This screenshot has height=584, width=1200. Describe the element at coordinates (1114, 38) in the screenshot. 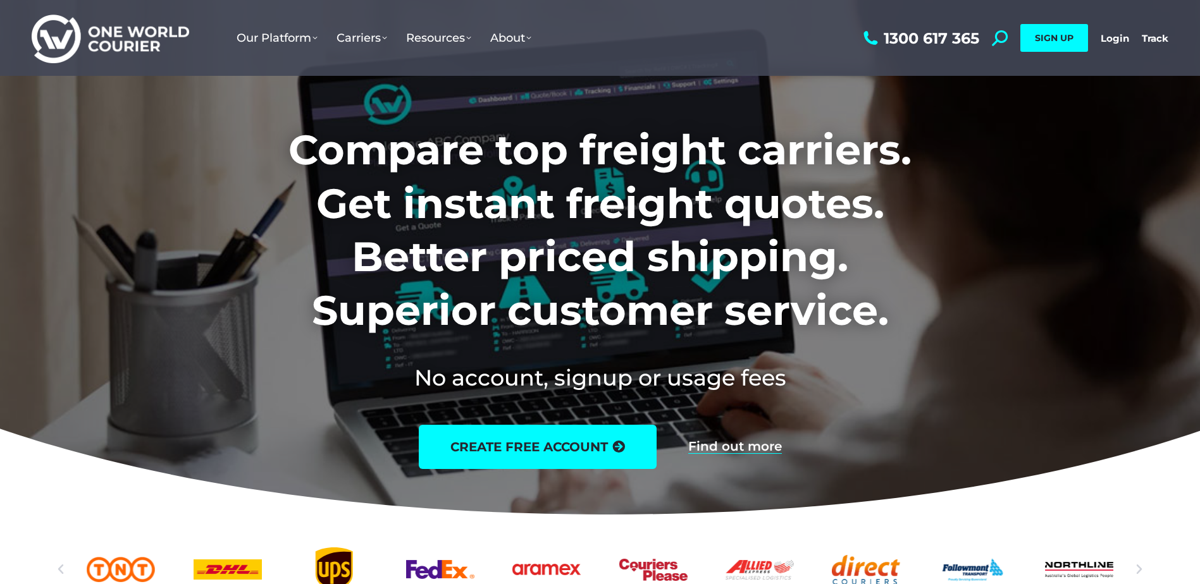

I see `a: Login` at that location.